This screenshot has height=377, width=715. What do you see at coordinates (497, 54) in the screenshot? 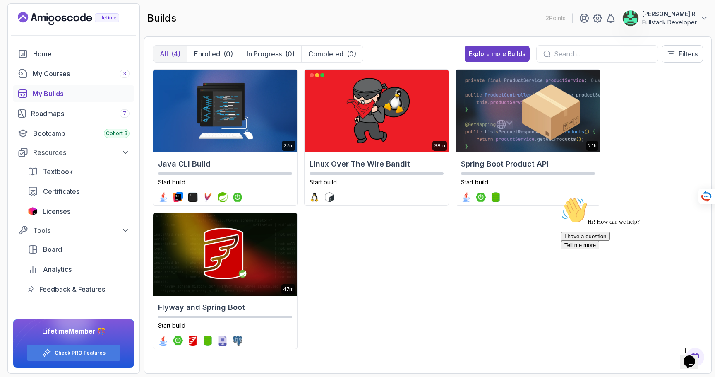
I see `div: Explore more Builds` at bounding box center [497, 54].